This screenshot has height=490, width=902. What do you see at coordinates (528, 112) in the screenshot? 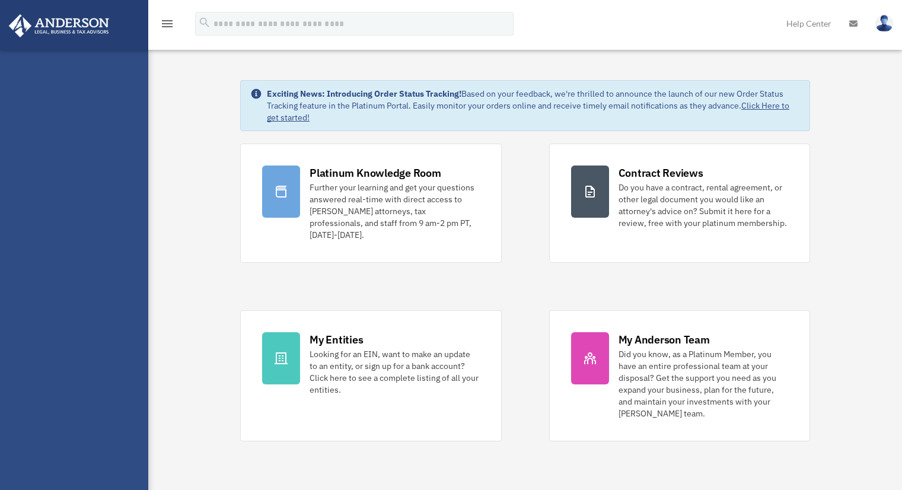
I see `a: Click Here to get started!` at bounding box center [528, 112].